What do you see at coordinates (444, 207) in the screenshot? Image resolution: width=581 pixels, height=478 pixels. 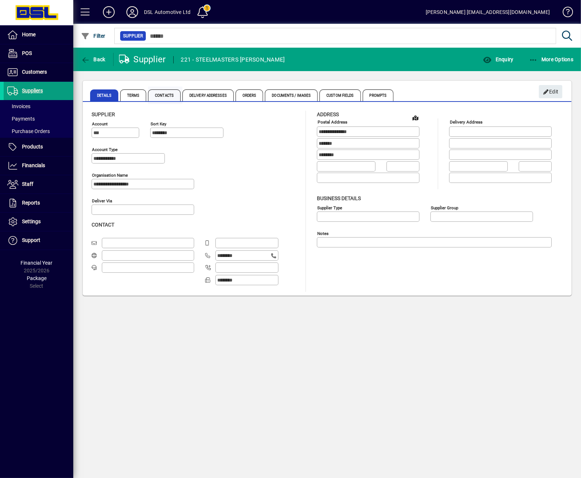 I see `mat-label: Supplier group` at bounding box center [444, 207].